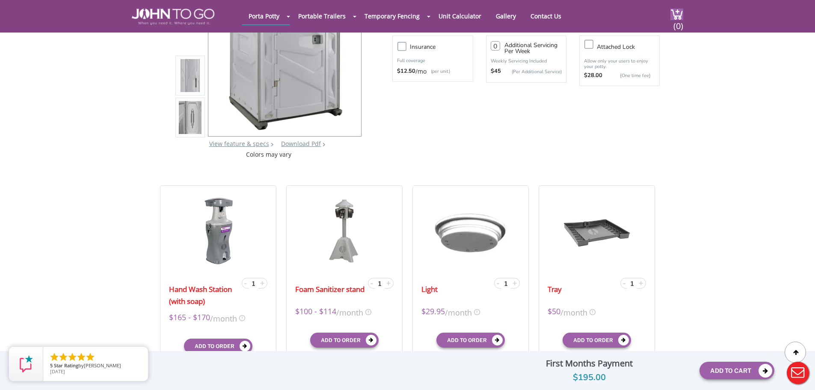 The image size is (815, 390). Describe the element at coordinates (392, 16) in the screenshot. I see `a: Temporary Fencing` at that location.